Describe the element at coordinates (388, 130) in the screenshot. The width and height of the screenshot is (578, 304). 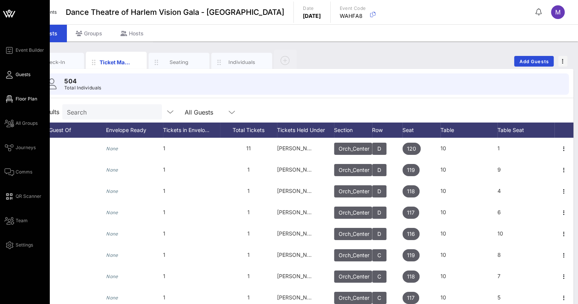
I see `div: Row` at that location.